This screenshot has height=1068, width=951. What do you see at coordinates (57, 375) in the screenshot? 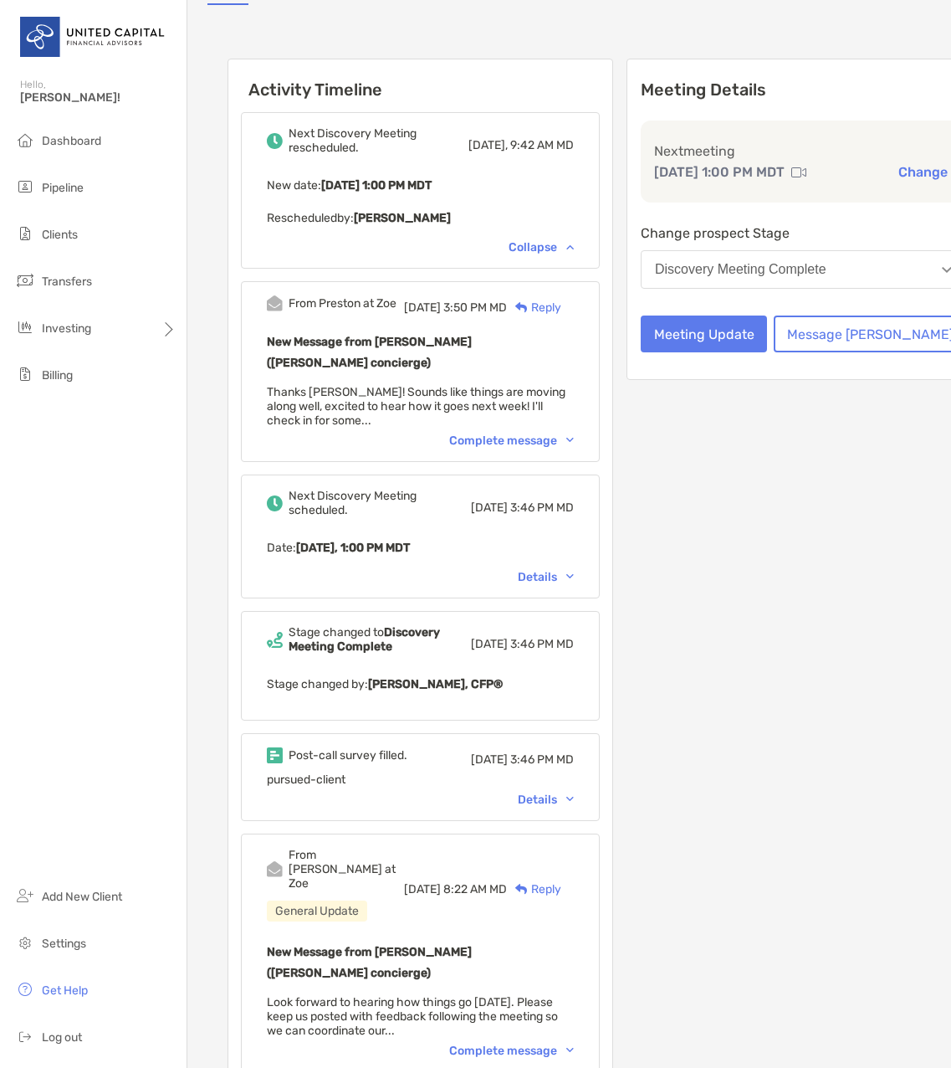
I see `span: Billing` at bounding box center [57, 375].